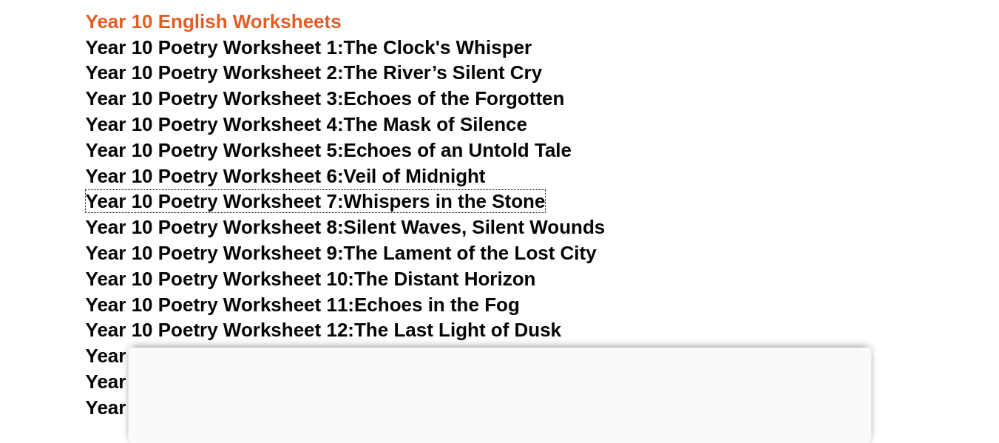 Image resolution: width=999 pixels, height=443 pixels. What do you see at coordinates (962, 408) in the screenshot?
I see `div: Chat Widget` at bounding box center [962, 408].